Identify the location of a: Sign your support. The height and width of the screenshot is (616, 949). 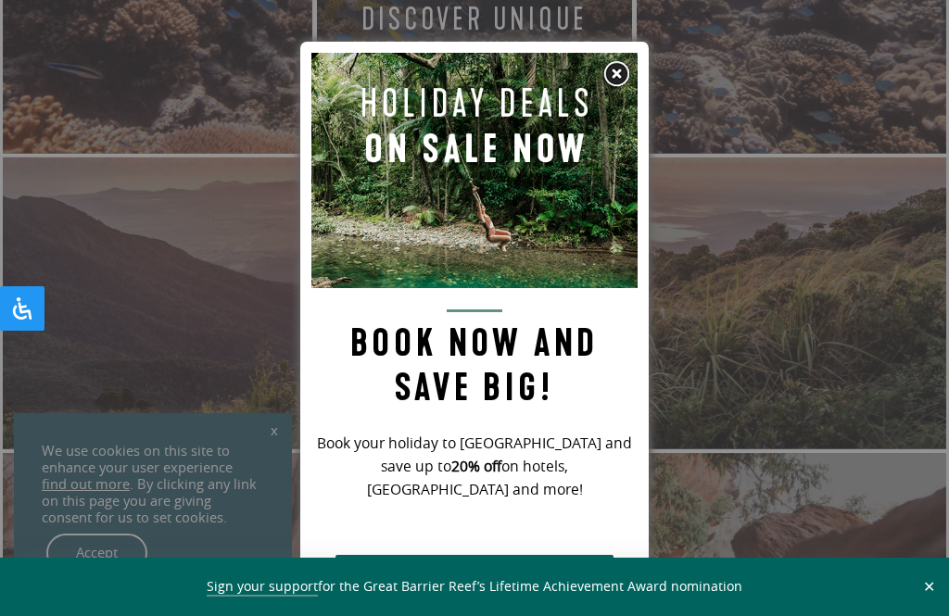
(262, 587).